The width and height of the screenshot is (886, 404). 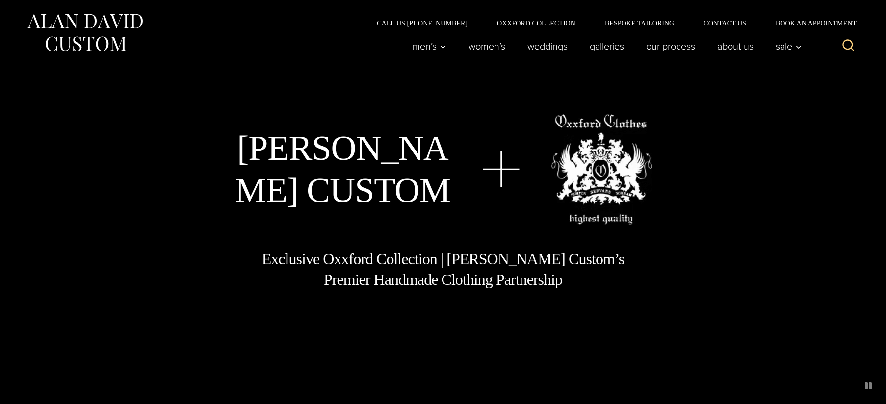 I want to click on a: Book an Appointment, so click(x=810, y=23).